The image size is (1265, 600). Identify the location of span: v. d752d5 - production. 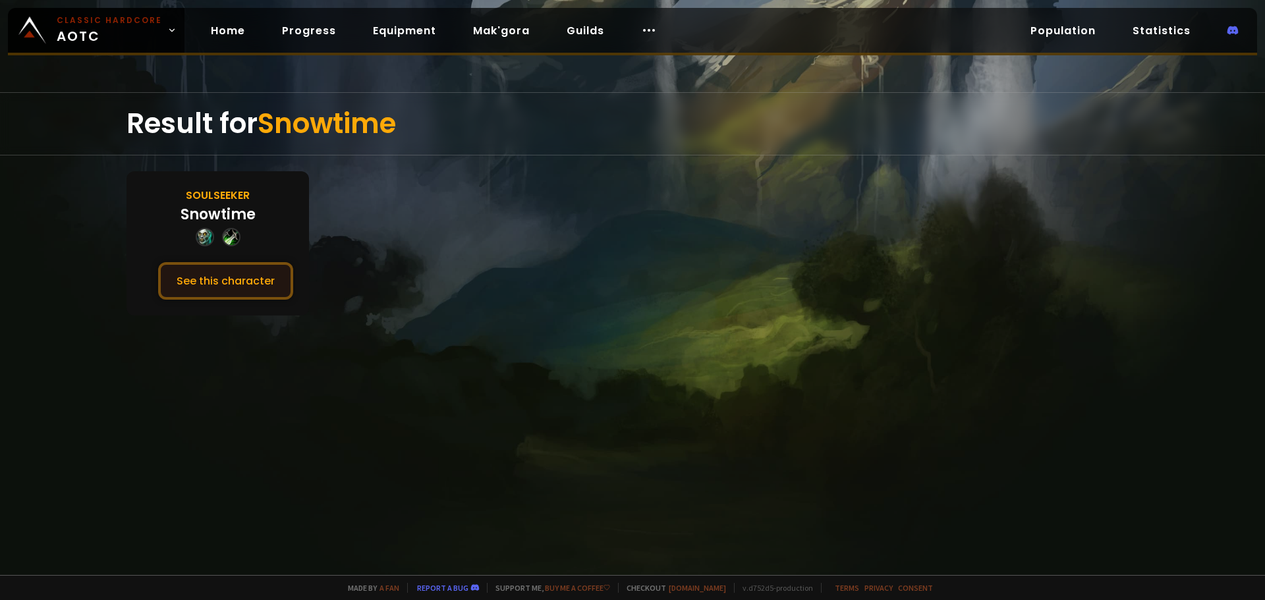
(774, 588).